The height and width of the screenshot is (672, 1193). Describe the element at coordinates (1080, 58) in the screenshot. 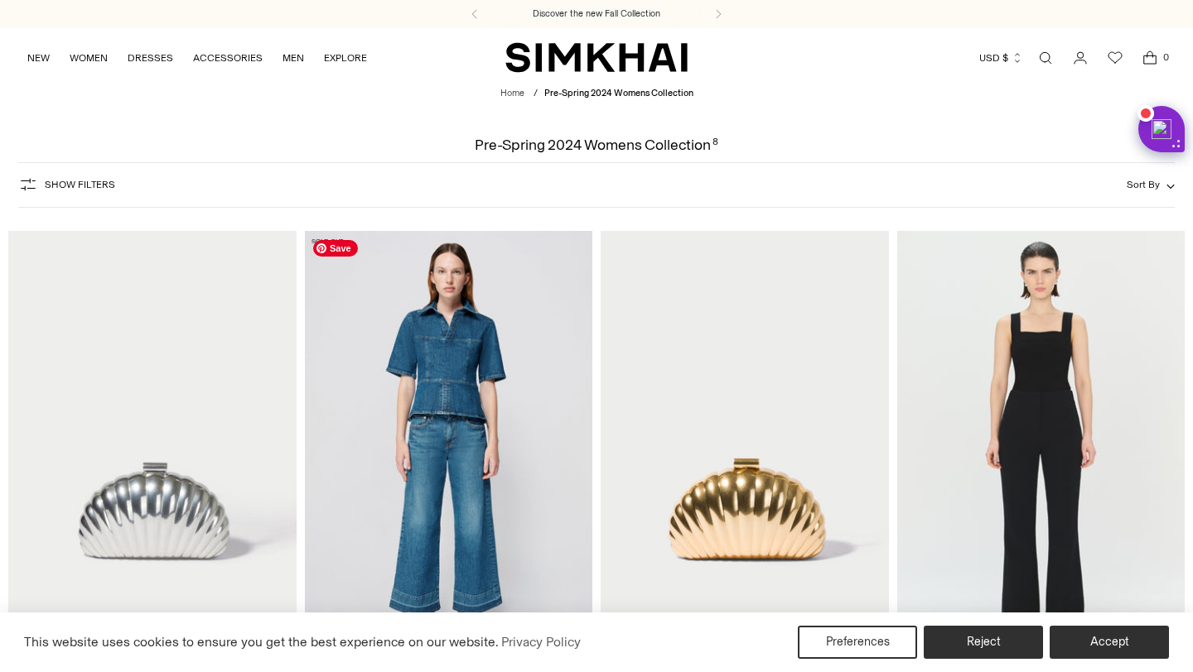

I see `a: Go to the account page` at that location.